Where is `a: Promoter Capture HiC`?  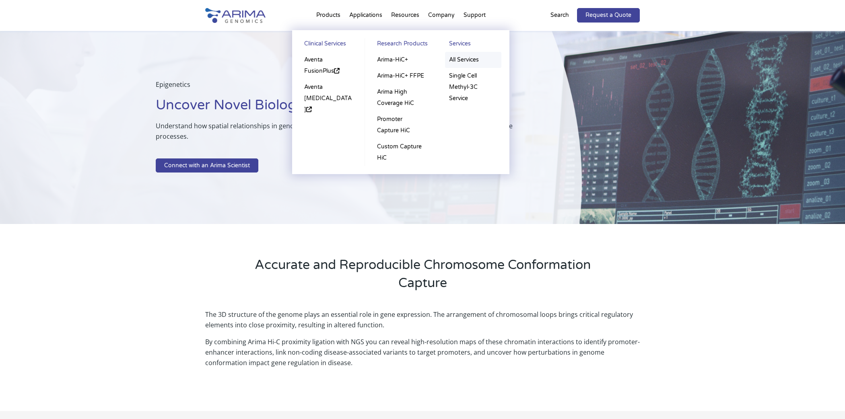 a: Promoter Capture HiC is located at coordinates (401, 125).